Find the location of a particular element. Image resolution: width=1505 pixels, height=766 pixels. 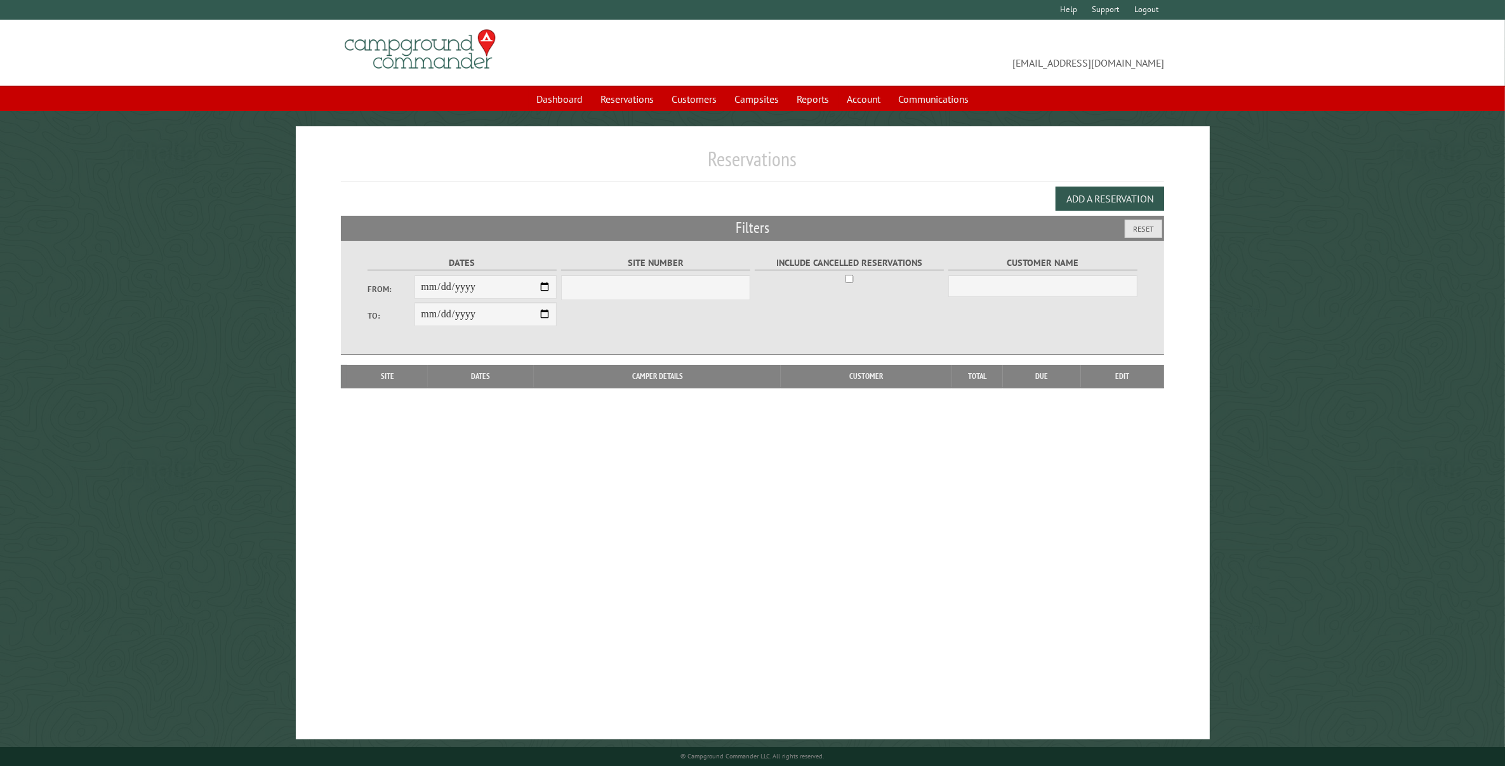

label: To: is located at coordinates (391, 315).